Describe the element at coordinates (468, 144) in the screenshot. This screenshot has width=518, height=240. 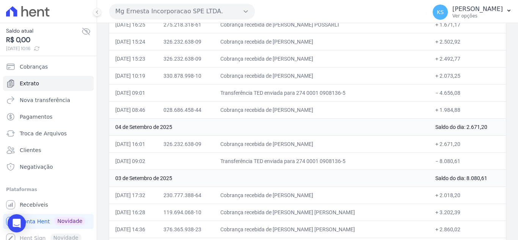
I see `td: + 2.671,20` at that location.